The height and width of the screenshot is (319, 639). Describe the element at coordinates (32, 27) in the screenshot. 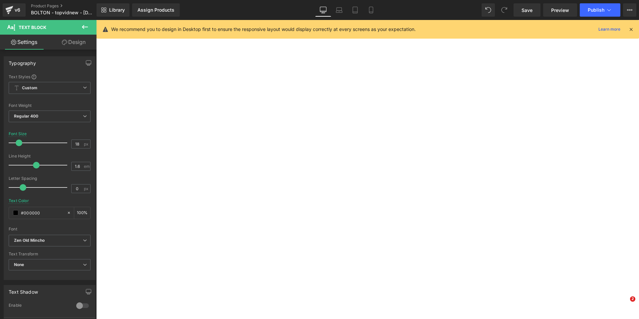

I see `span: Text Block` at that location.